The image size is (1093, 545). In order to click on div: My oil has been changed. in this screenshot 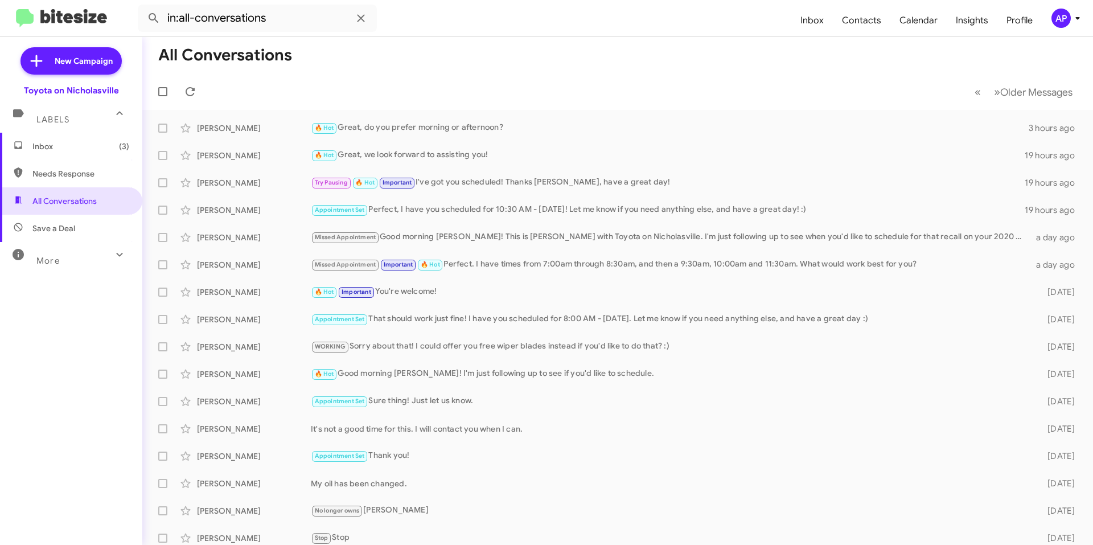, I will do `click(670, 483)`.